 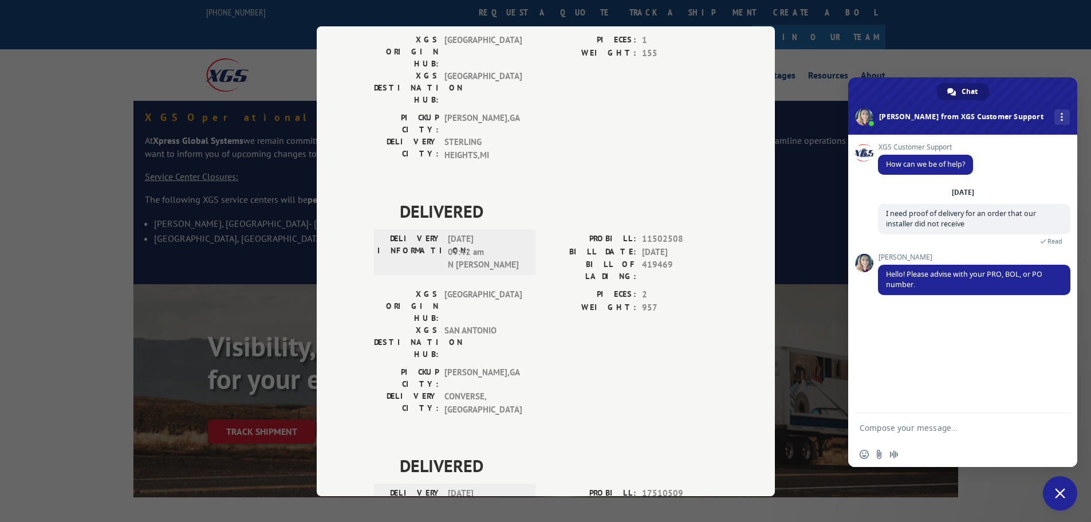 What do you see at coordinates (970, 92) in the screenshot?
I see `span: Chat` at bounding box center [970, 92].